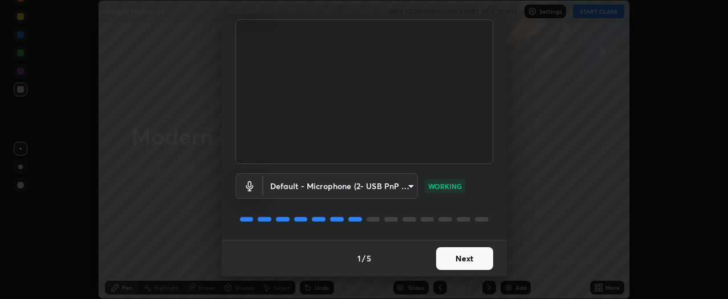 This screenshot has height=299, width=728. I want to click on button: Next, so click(465, 259).